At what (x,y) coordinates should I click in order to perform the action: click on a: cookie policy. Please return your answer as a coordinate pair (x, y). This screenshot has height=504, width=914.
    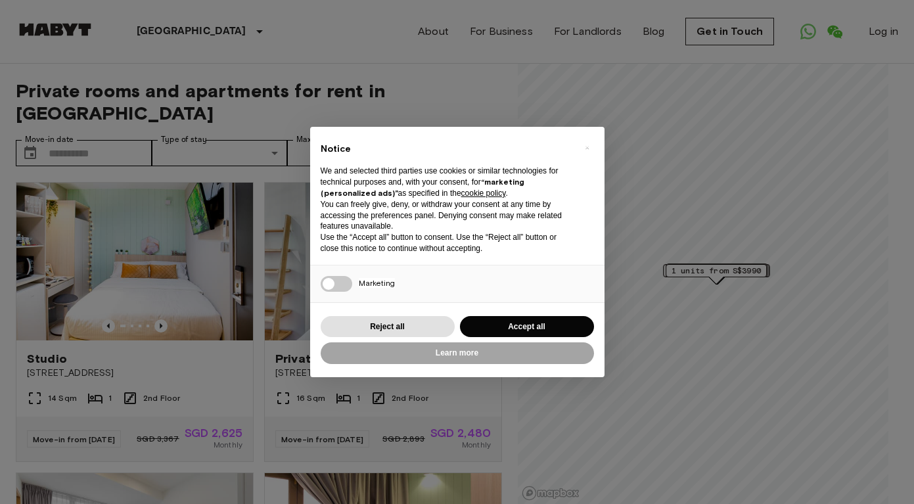
    Looking at the image, I should click on (484, 193).